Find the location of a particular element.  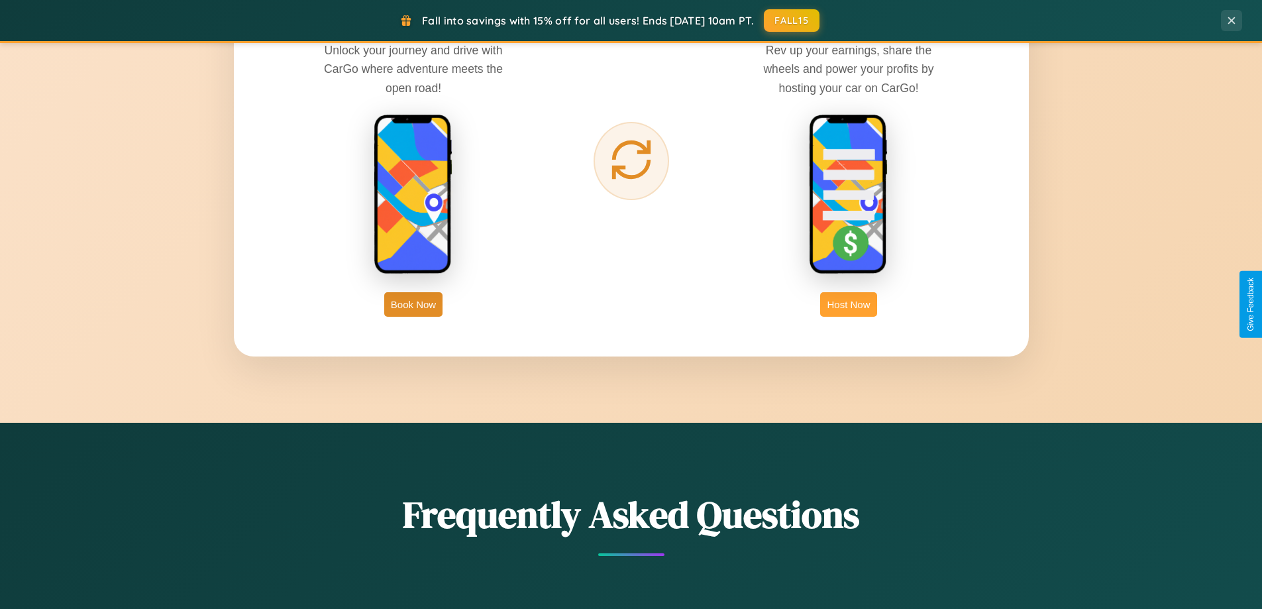

div: Give Feedback is located at coordinates (1251, 304).